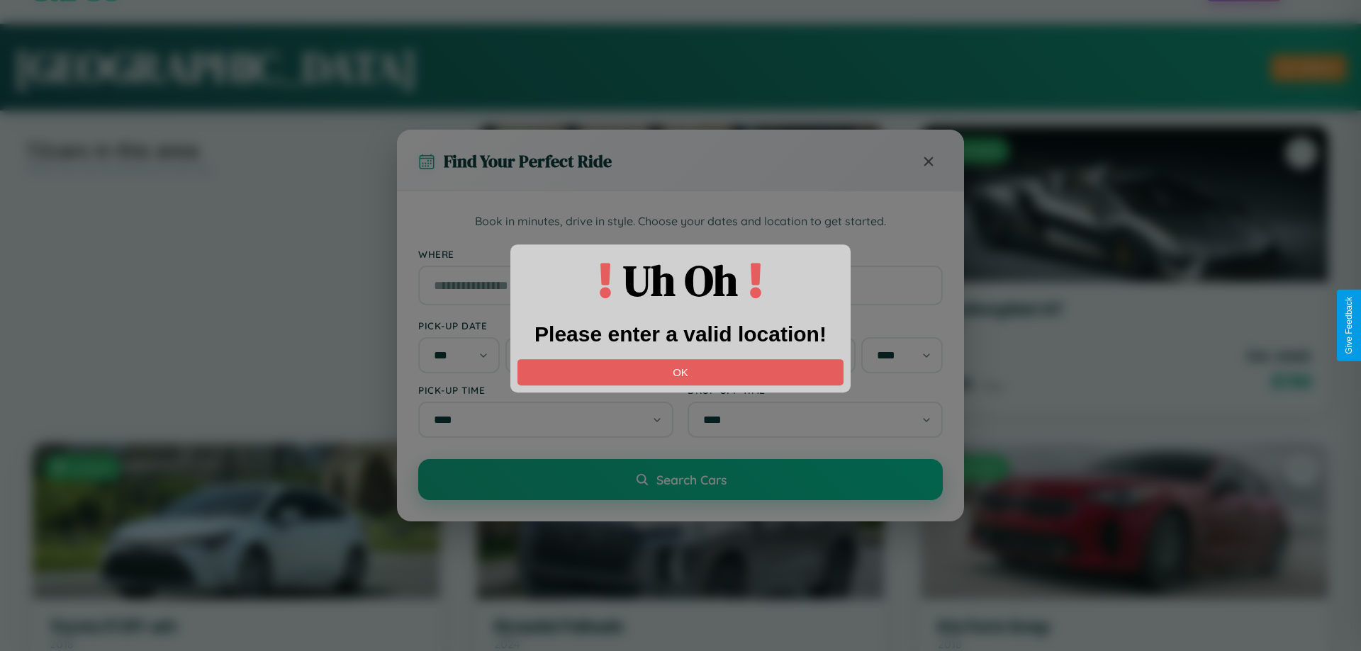  Describe the element at coordinates (546, 390) in the screenshot. I see `label: Pick-up Time` at that location.